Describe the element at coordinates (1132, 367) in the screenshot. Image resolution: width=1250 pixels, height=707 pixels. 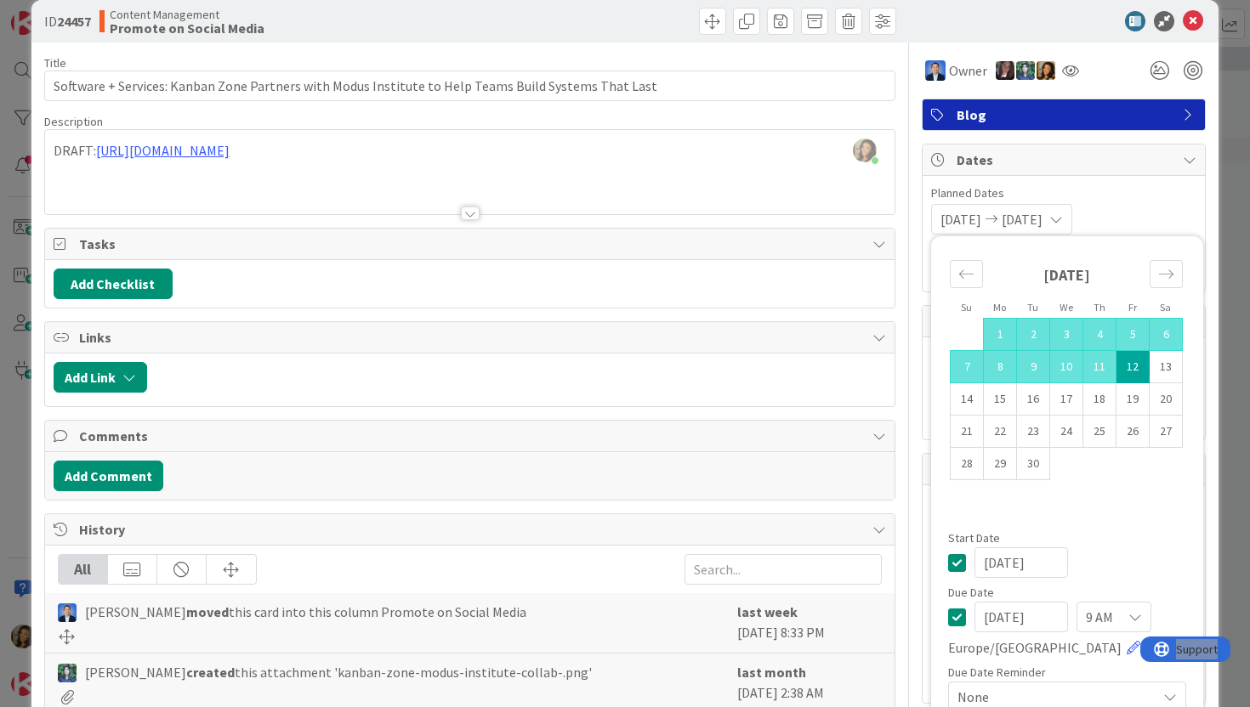
I see `td: Selected as end date. Friday, 09/12/2025 12:00 PM` at that location.